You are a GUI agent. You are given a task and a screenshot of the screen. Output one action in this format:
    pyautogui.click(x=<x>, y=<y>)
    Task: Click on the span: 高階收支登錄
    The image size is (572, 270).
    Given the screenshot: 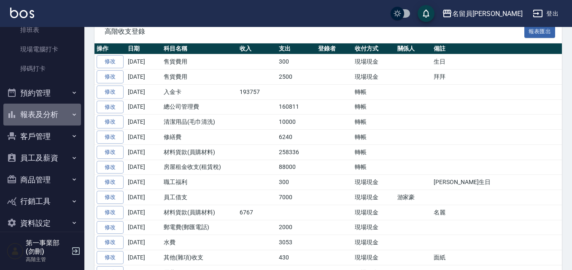 What is the action you would take?
    pyautogui.click(x=314, y=32)
    